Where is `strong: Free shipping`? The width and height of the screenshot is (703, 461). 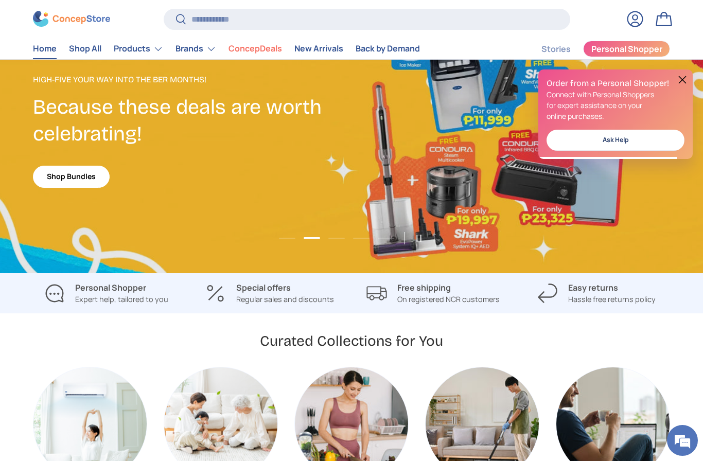 strong: Free shipping is located at coordinates (424, 288).